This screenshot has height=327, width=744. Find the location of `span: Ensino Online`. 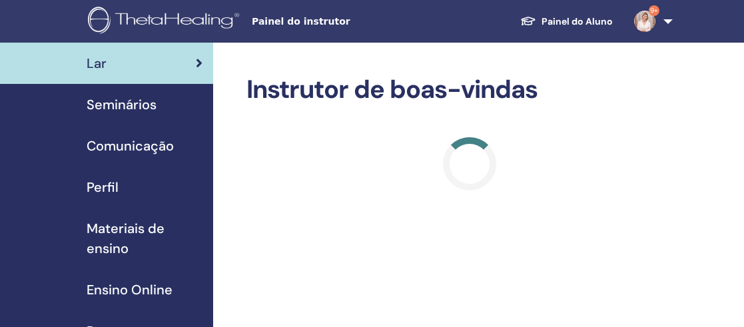

span: Ensino Online is located at coordinates (129, 290).